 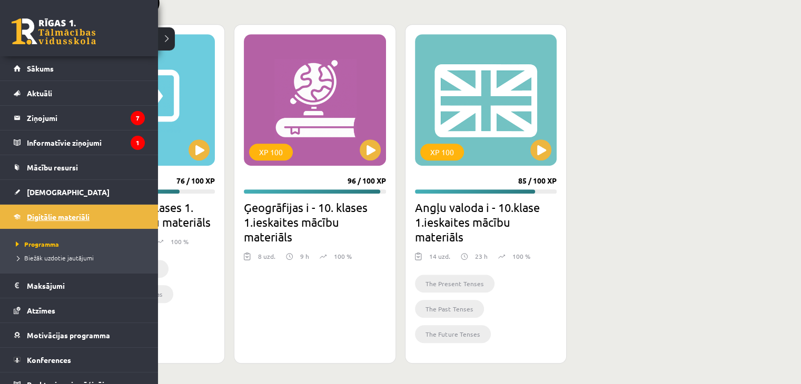 What do you see at coordinates (86, 286) in the screenshot?
I see `legend: Maksājumi` at bounding box center [86, 286].